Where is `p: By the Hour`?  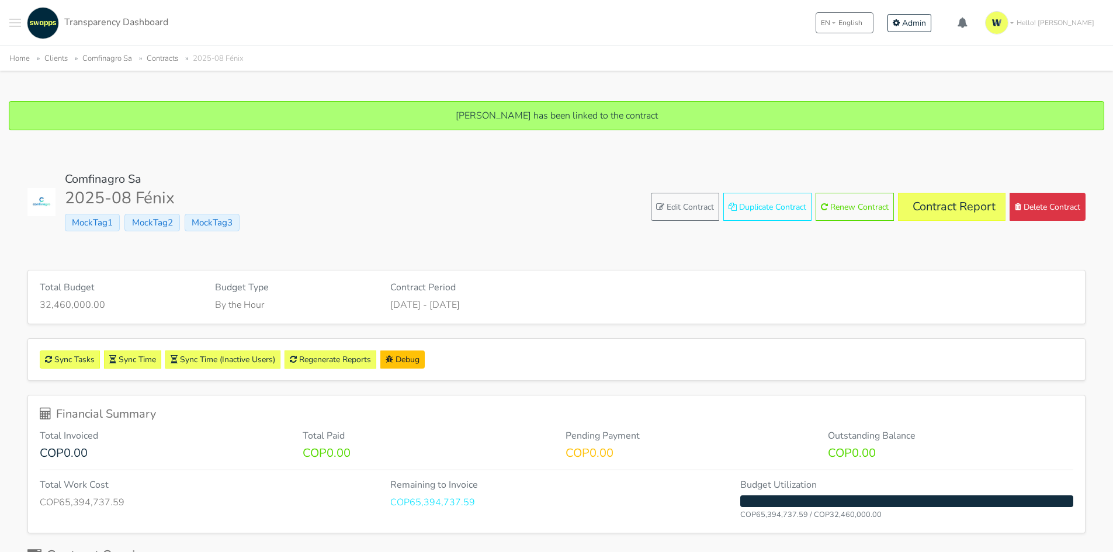 p: By the Hour is located at coordinates (294, 305).